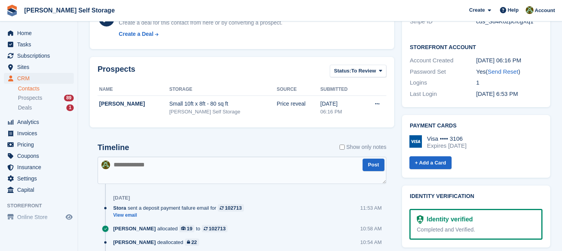 This screenshot has height=251, width=562. I want to click on div: Create a deal for this contact from here or by converting a prospect., so click(200, 23).